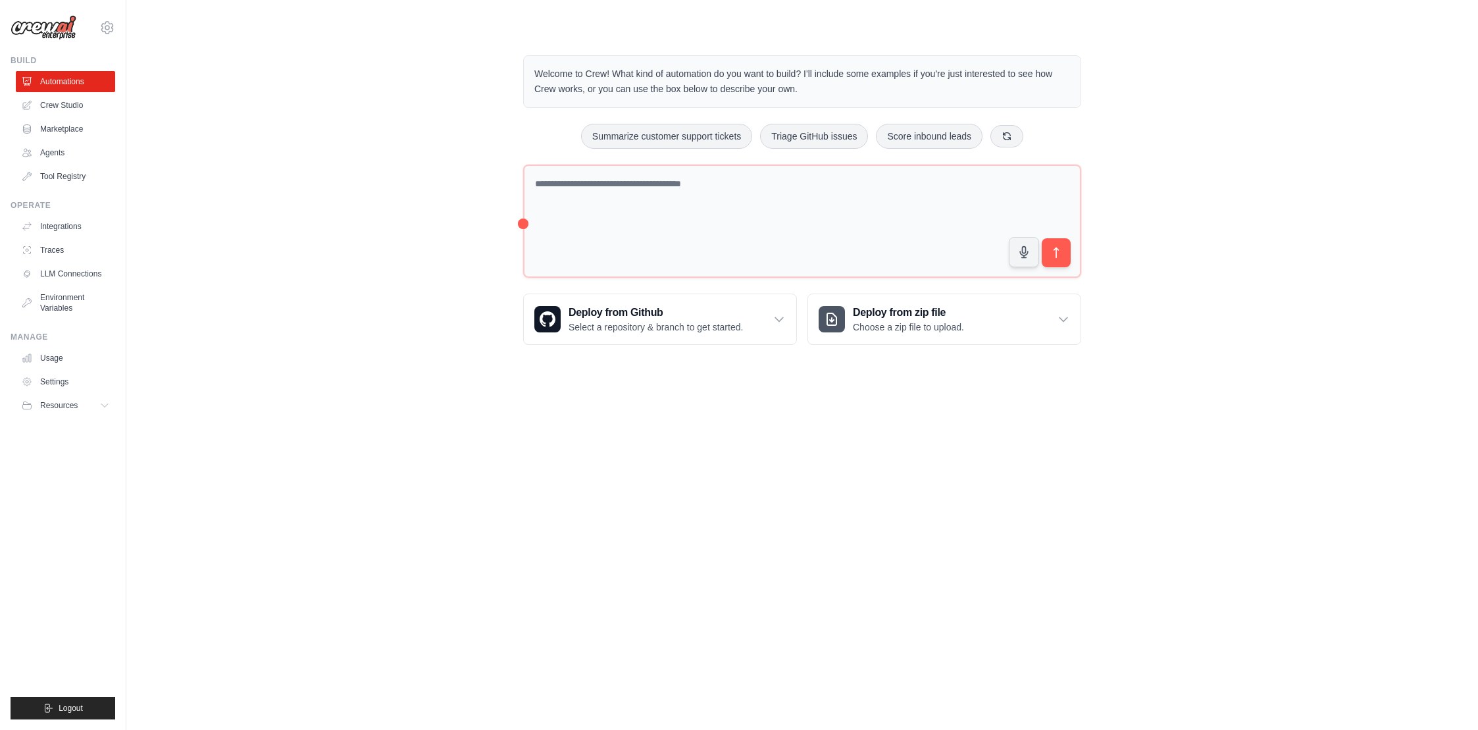  I want to click on h3: Deploy from Github, so click(656, 313).